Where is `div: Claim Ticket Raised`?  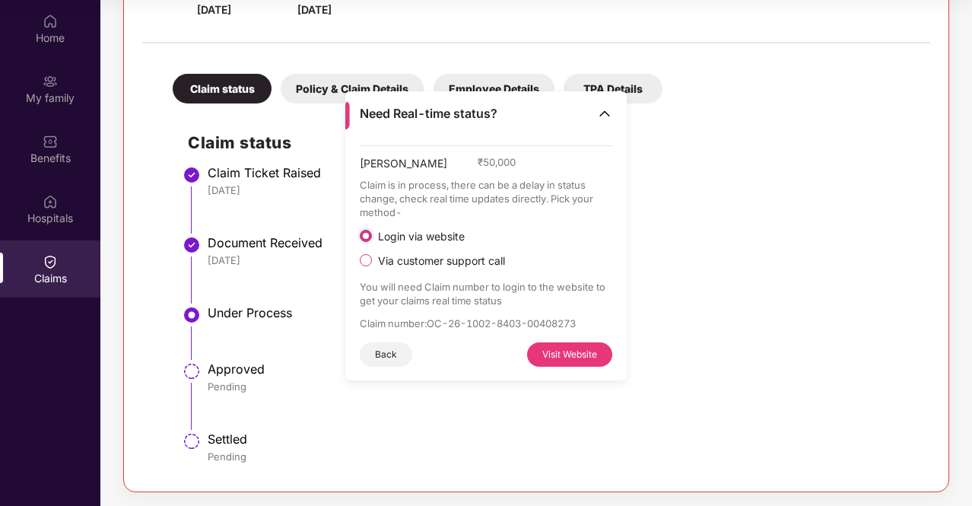 div: Claim Ticket Raised is located at coordinates (561, 173).